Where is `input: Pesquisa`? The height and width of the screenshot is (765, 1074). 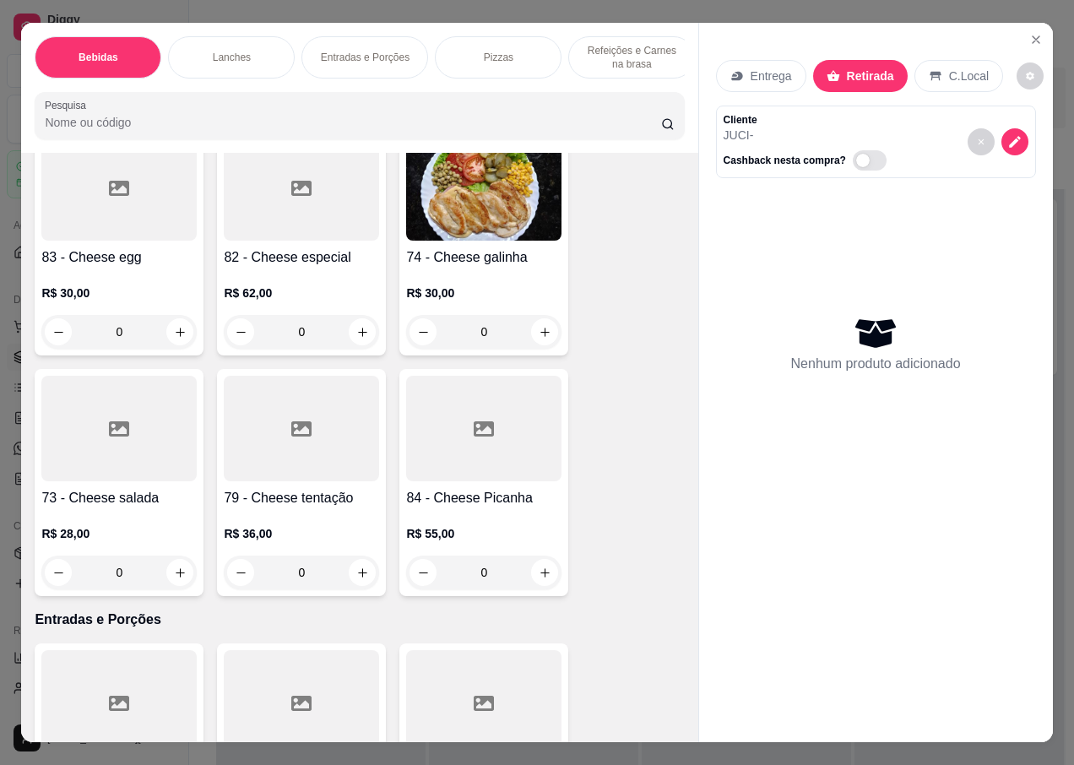 input: Pesquisa is located at coordinates (352, 122).